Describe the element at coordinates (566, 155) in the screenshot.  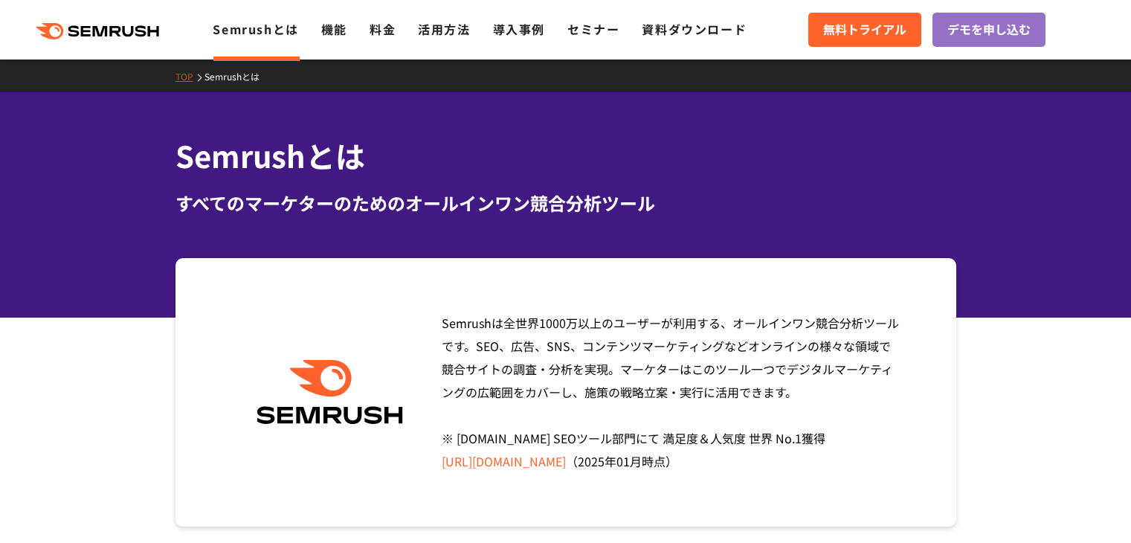
I see `h1: Semrushとは` at that location.